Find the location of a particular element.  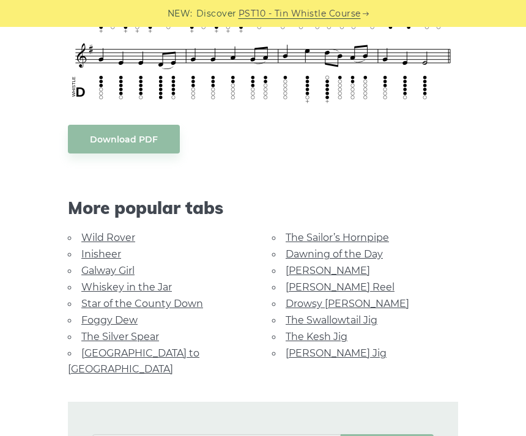

span: More popular tabs is located at coordinates (263, 208).